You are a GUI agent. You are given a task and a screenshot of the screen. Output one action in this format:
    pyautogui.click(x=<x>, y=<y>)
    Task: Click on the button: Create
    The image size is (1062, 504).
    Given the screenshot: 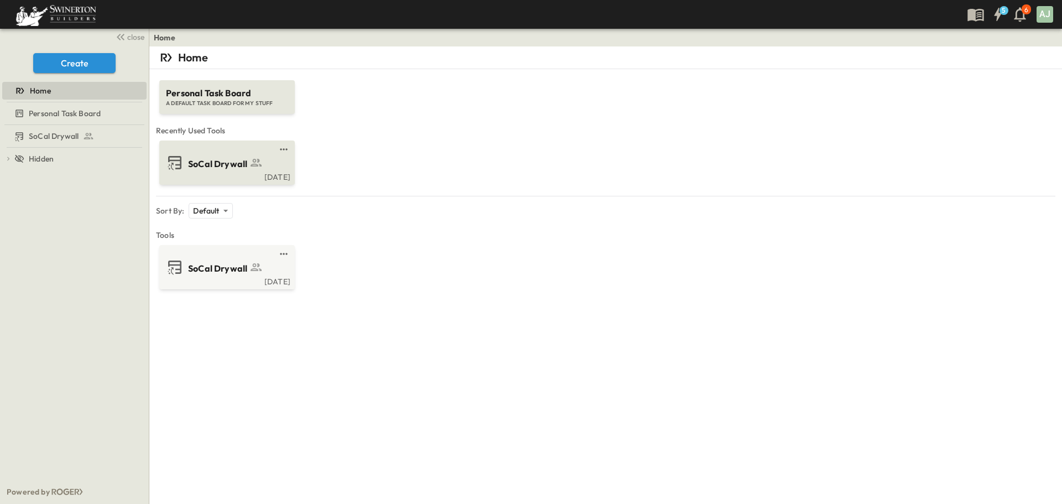 What is the action you would take?
    pyautogui.click(x=74, y=63)
    